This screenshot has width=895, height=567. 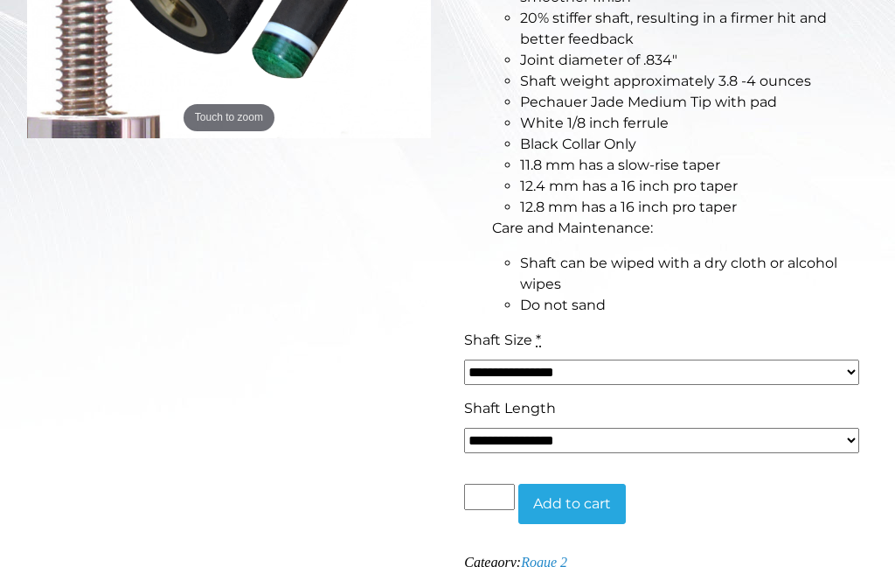 I want to click on span: Care and Maintenance:, so click(x=573, y=227).